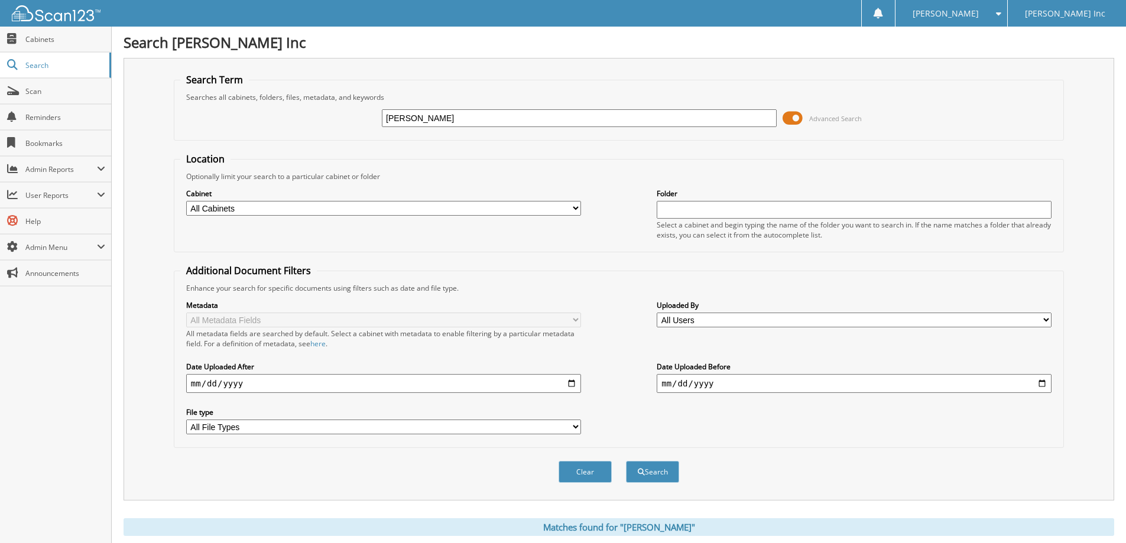  I want to click on legend: Search Term, so click(214, 80).